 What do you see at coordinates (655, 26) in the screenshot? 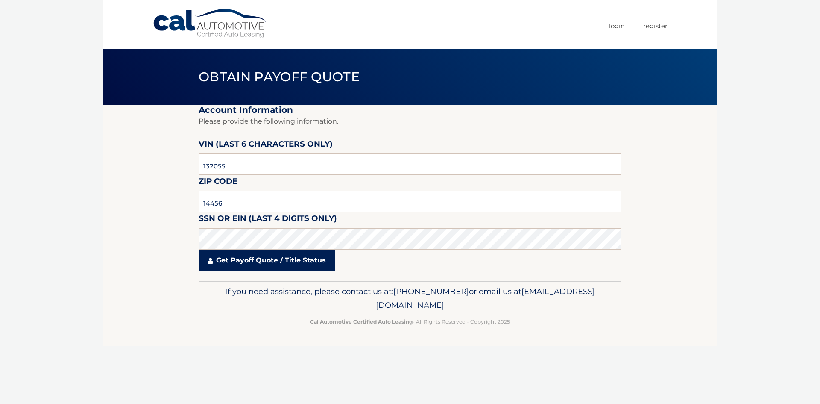
I see `a: Register` at bounding box center [655, 26].